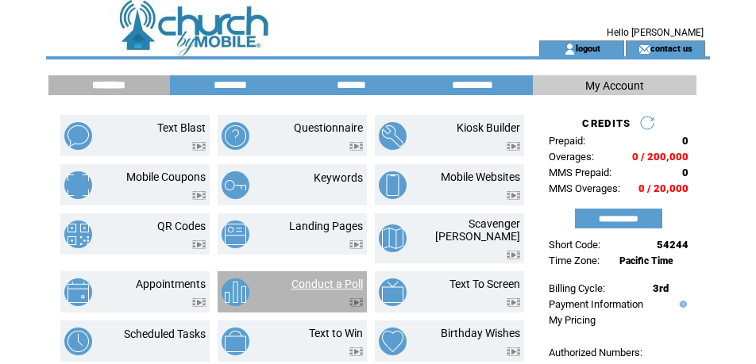 Image resolution: width=756 pixels, height=364 pixels. I want to click on img: qr-codes.png, so click(78, 234).